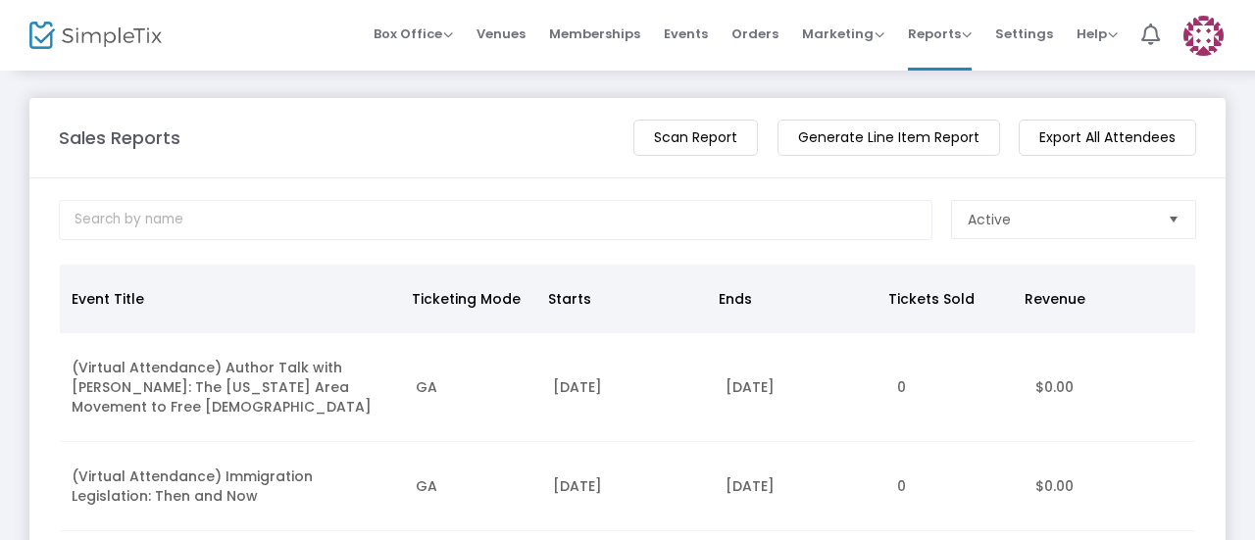 This screenshot has width=1255, height=540. I want to click on td: (Virtual Attendance) Immigration Legislation: Then and Now, so click(231, 486).